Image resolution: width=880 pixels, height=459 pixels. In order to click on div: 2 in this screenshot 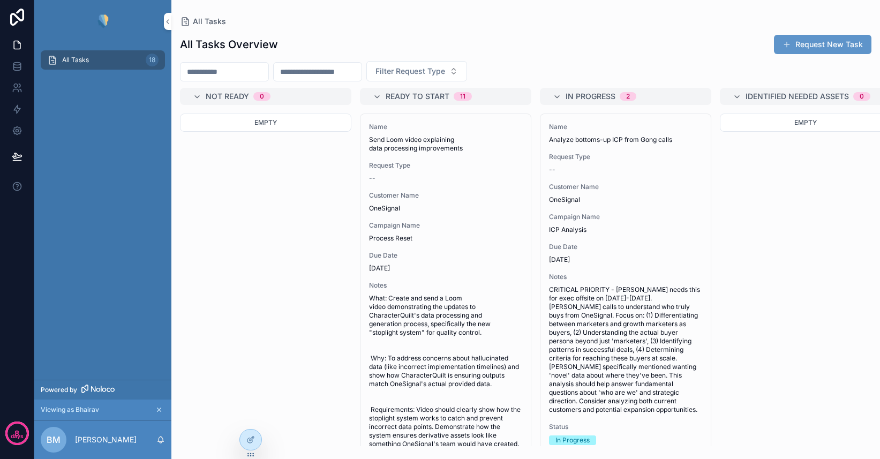, I will do `click(628, 96)`.